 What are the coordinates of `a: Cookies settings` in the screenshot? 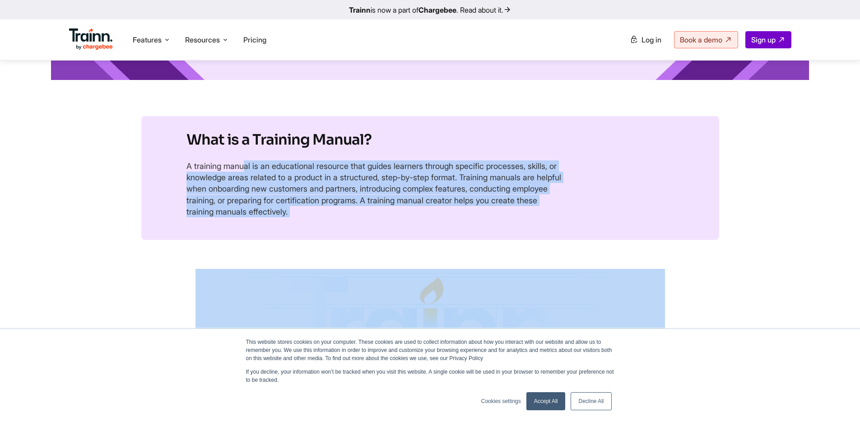 It's located at (501, 401).